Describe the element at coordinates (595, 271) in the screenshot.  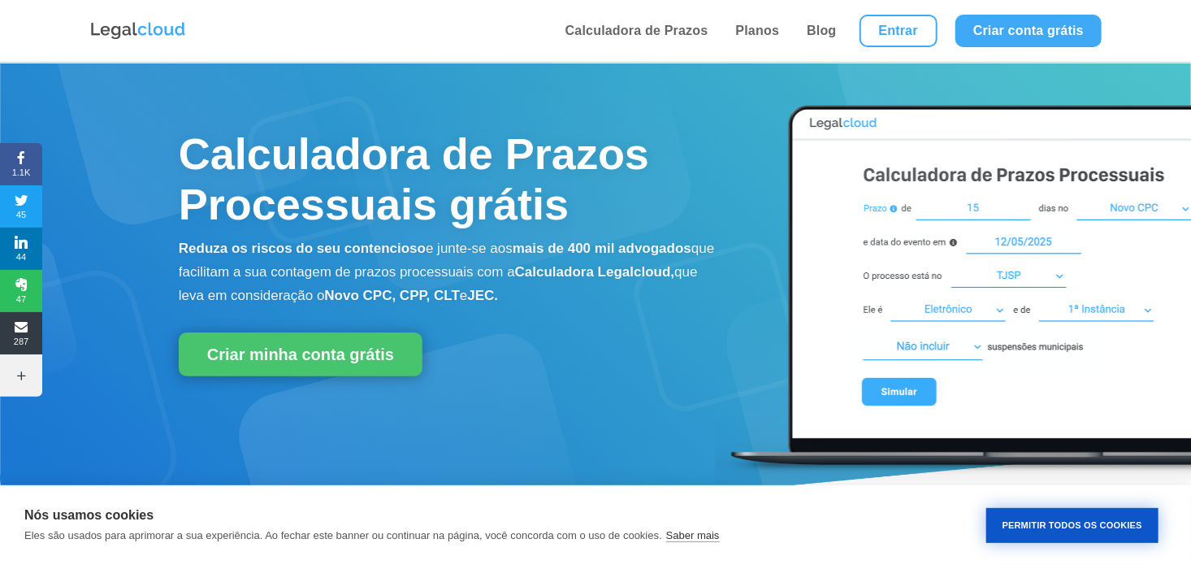
I see `b: Calculadora Legalcloud,` at that location.